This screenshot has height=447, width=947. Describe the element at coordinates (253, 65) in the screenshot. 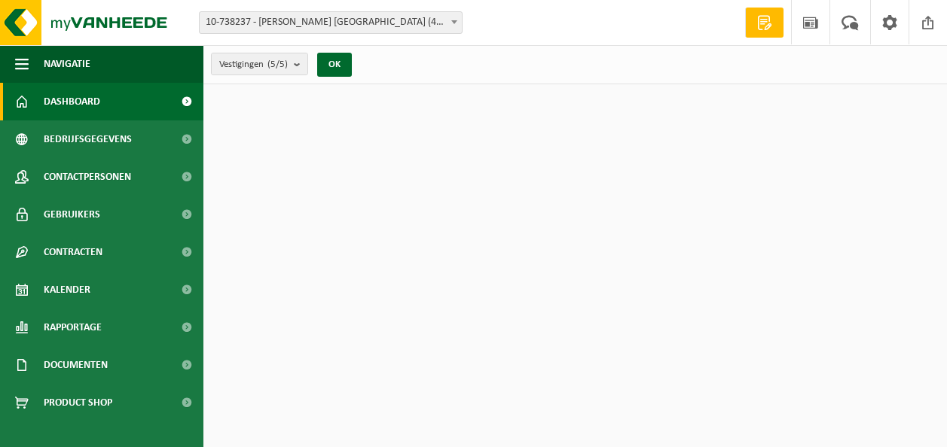

I see `span: Vestigingen` at that location.